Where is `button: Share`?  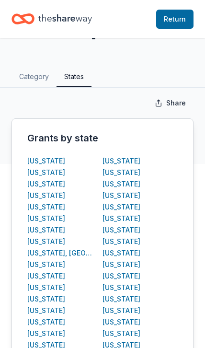 button: Share is located at coordinates (170, 103).